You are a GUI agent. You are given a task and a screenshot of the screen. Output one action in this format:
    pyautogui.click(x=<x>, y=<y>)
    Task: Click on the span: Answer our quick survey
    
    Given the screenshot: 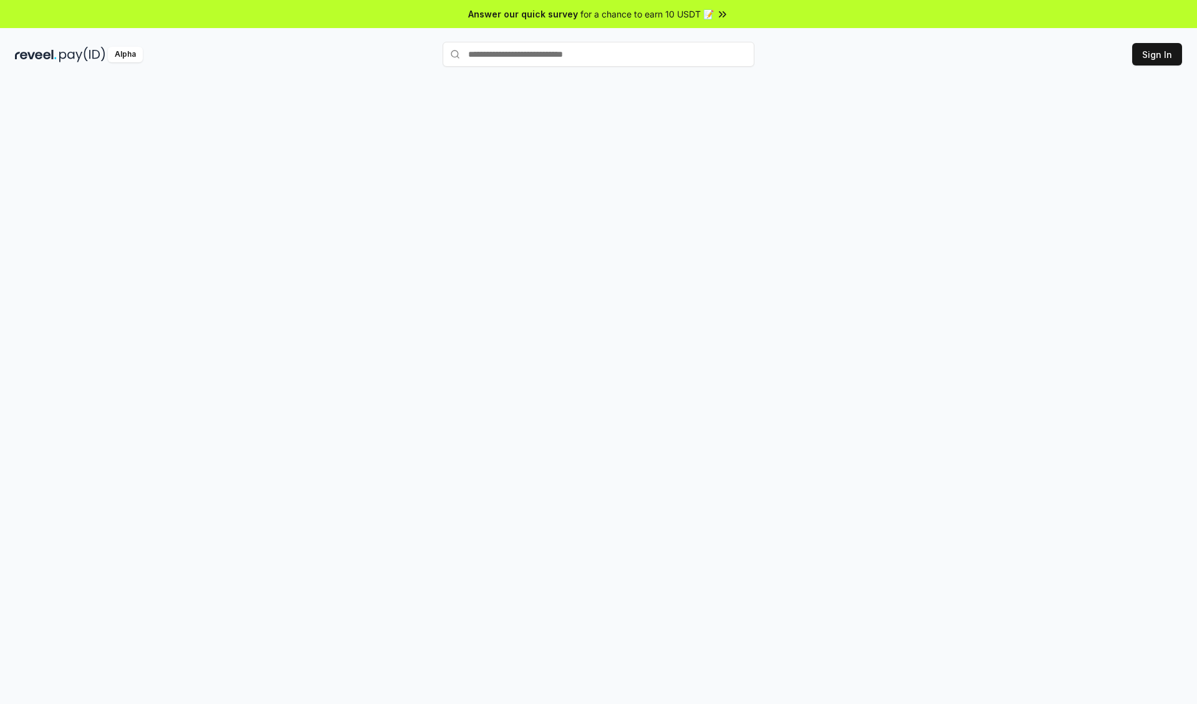 What is the action you would take?
    pyautogui.click(x=523, y=14)
    